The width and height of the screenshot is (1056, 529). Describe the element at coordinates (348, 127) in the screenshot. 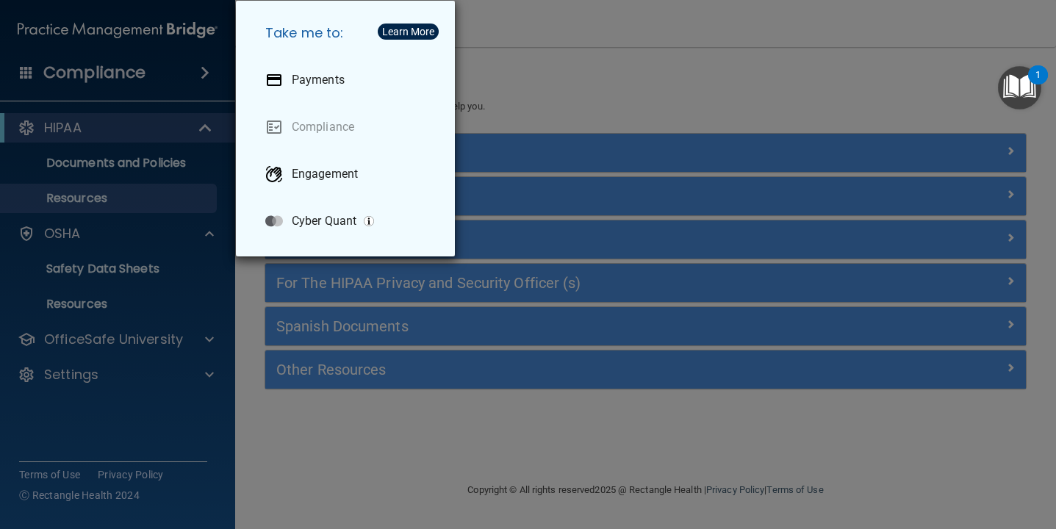

I see `a: Compliance` at that location.